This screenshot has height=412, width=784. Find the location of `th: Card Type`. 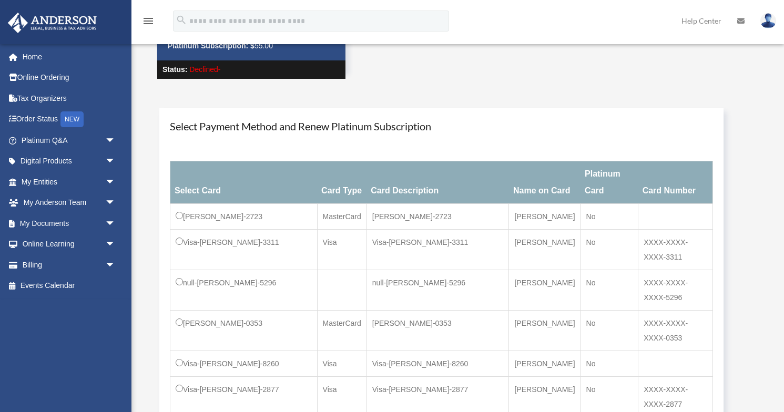

th: Card Type is located at coordinates (342, 182).